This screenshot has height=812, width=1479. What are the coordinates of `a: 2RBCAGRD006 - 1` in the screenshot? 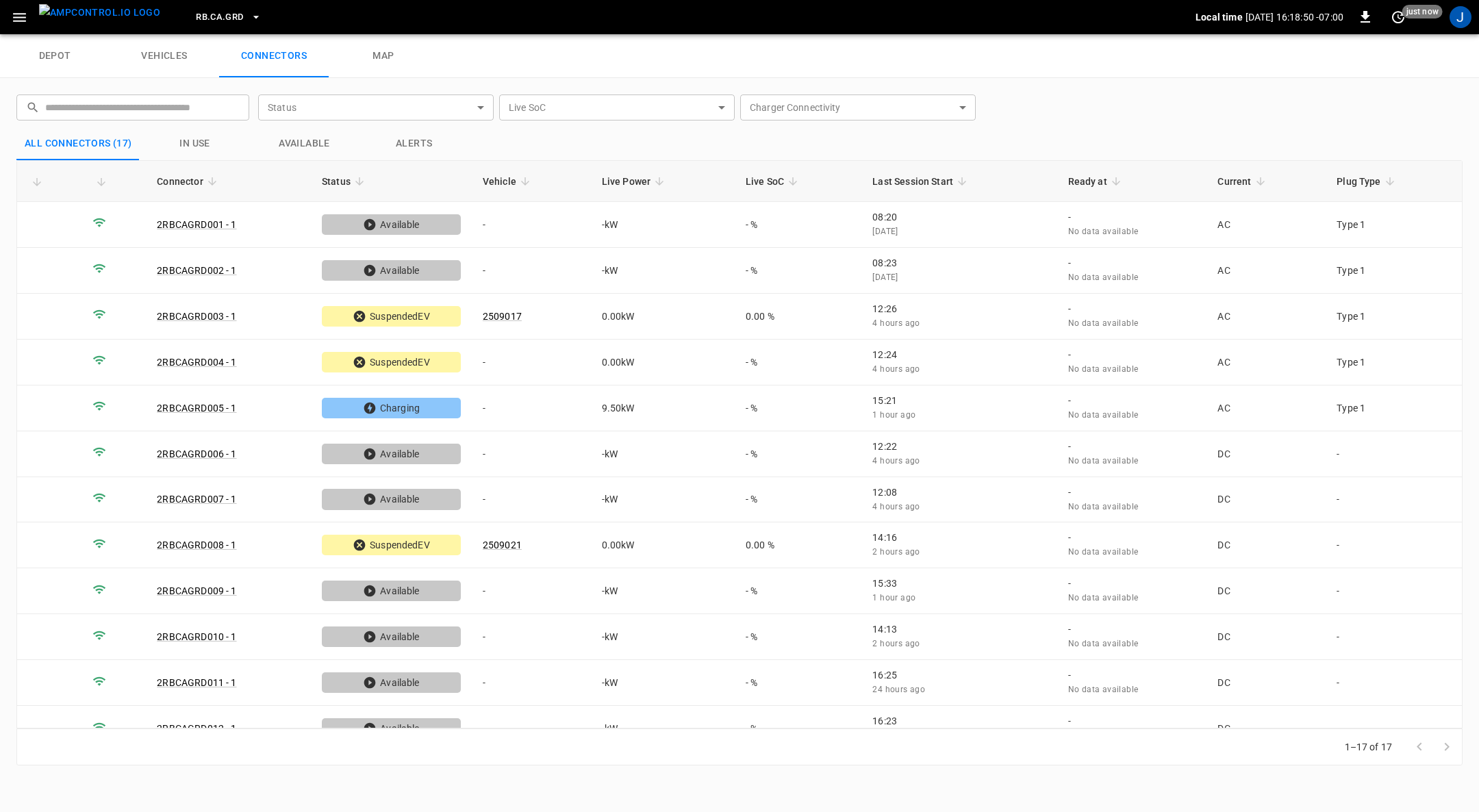 It's located at (196, 454).